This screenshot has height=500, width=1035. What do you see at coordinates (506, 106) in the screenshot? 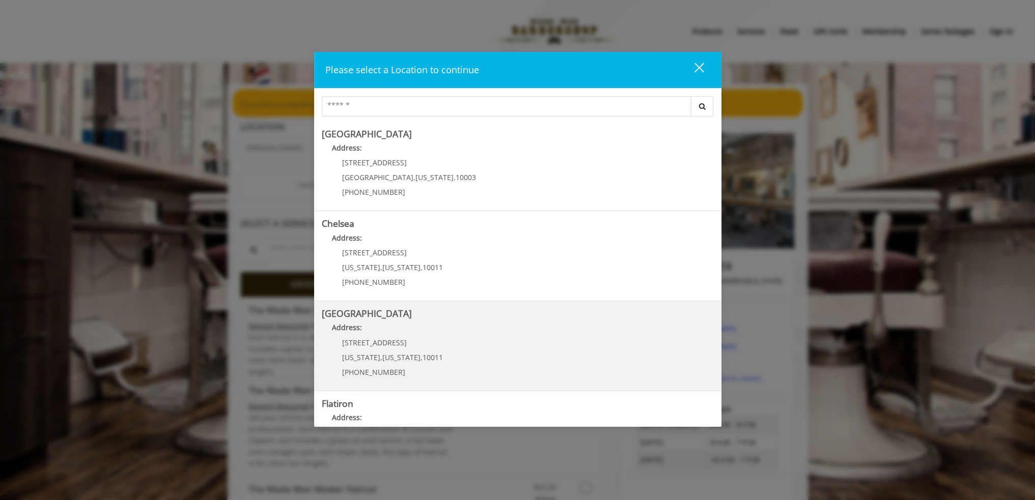
I see `input: Search Center` at bounding box center [506, 106].